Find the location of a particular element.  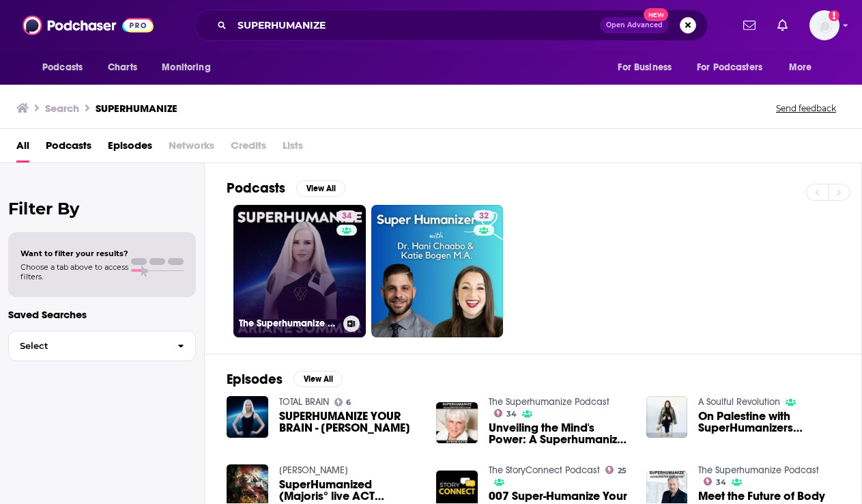

span: Unveiling the Mind's Power: A Superhumanize Deep Dive Into the Evolutionary Path to Inner Peace a... is located at coordinates (559, 434).